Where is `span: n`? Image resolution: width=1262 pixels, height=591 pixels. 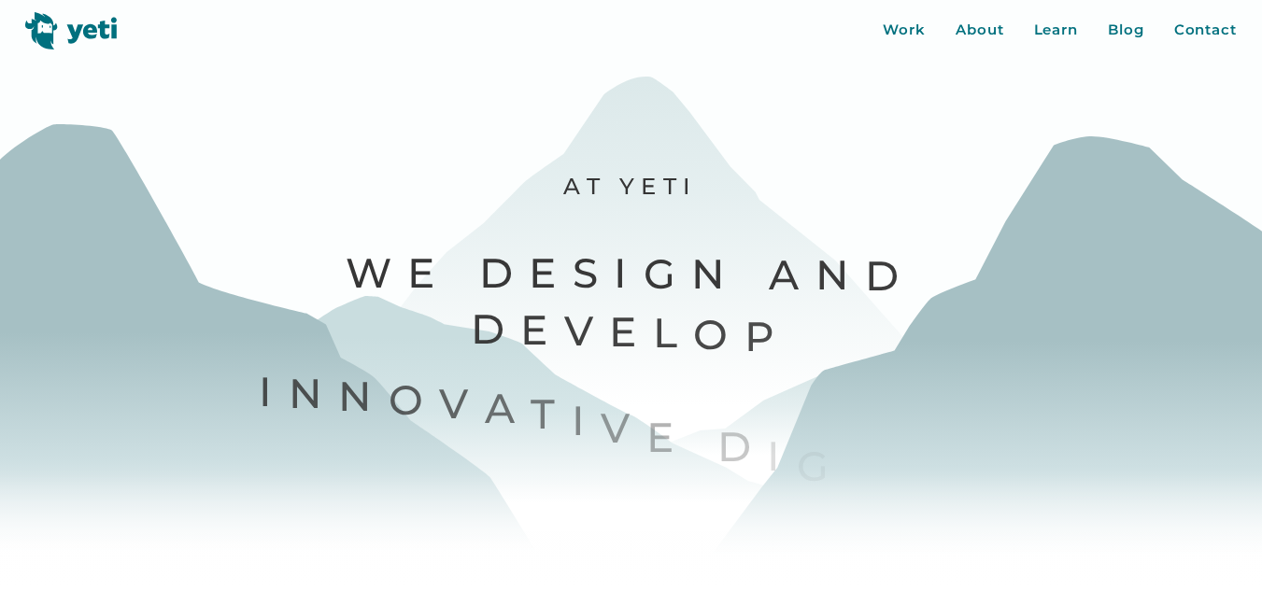
span: n is located at coordinates (314, 394).